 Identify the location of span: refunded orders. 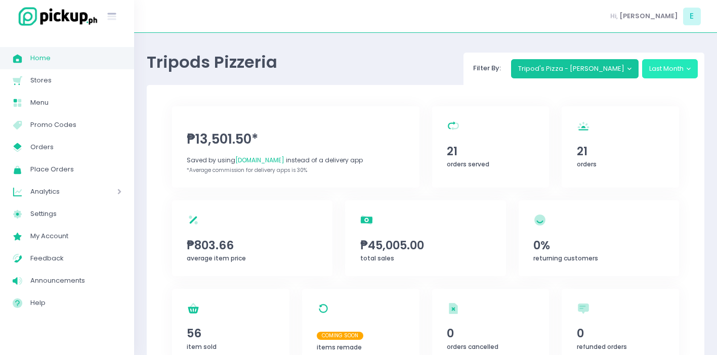
(602, 347).